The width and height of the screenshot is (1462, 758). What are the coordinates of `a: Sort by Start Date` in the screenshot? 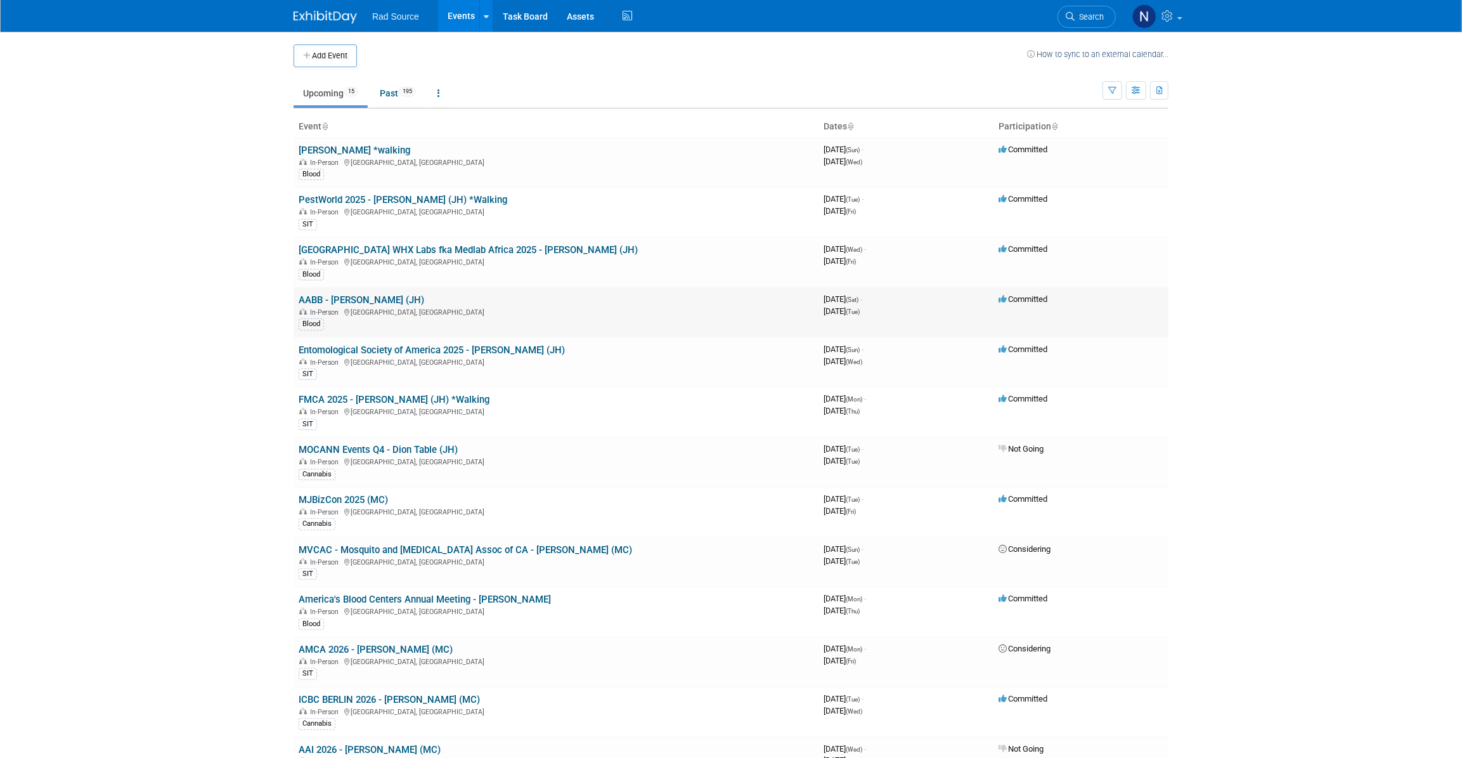 It's located at (850, 126).